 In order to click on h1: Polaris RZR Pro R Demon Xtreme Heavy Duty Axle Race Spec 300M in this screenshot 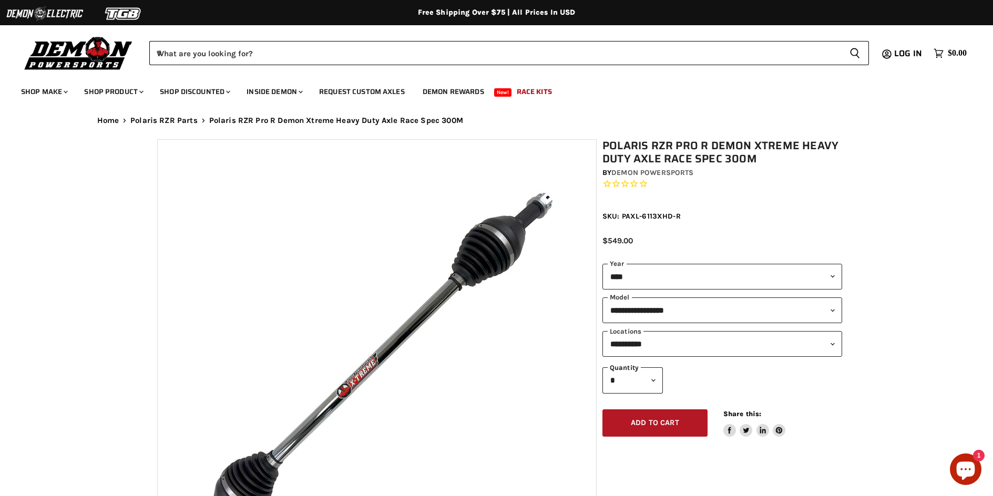, I will do `click(723, 153)`.